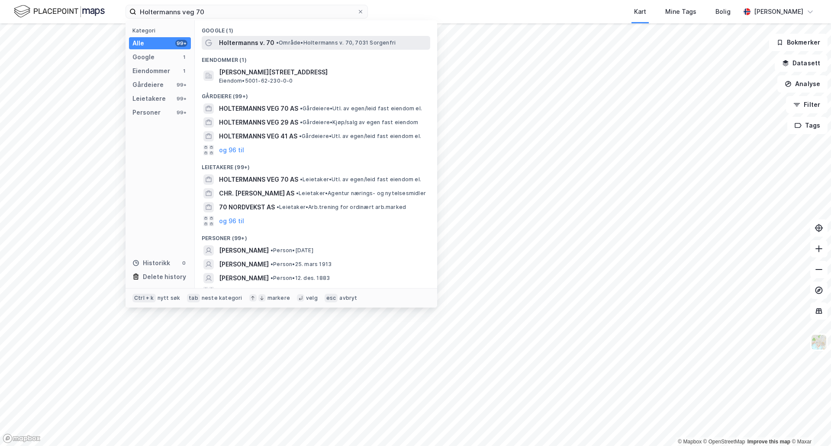  Describe the element at coordinates (247, 12) in the screenshot. I see `input: Søk på adresse, matrikkel, gårdeiere, leietakere eller personer` at that location.